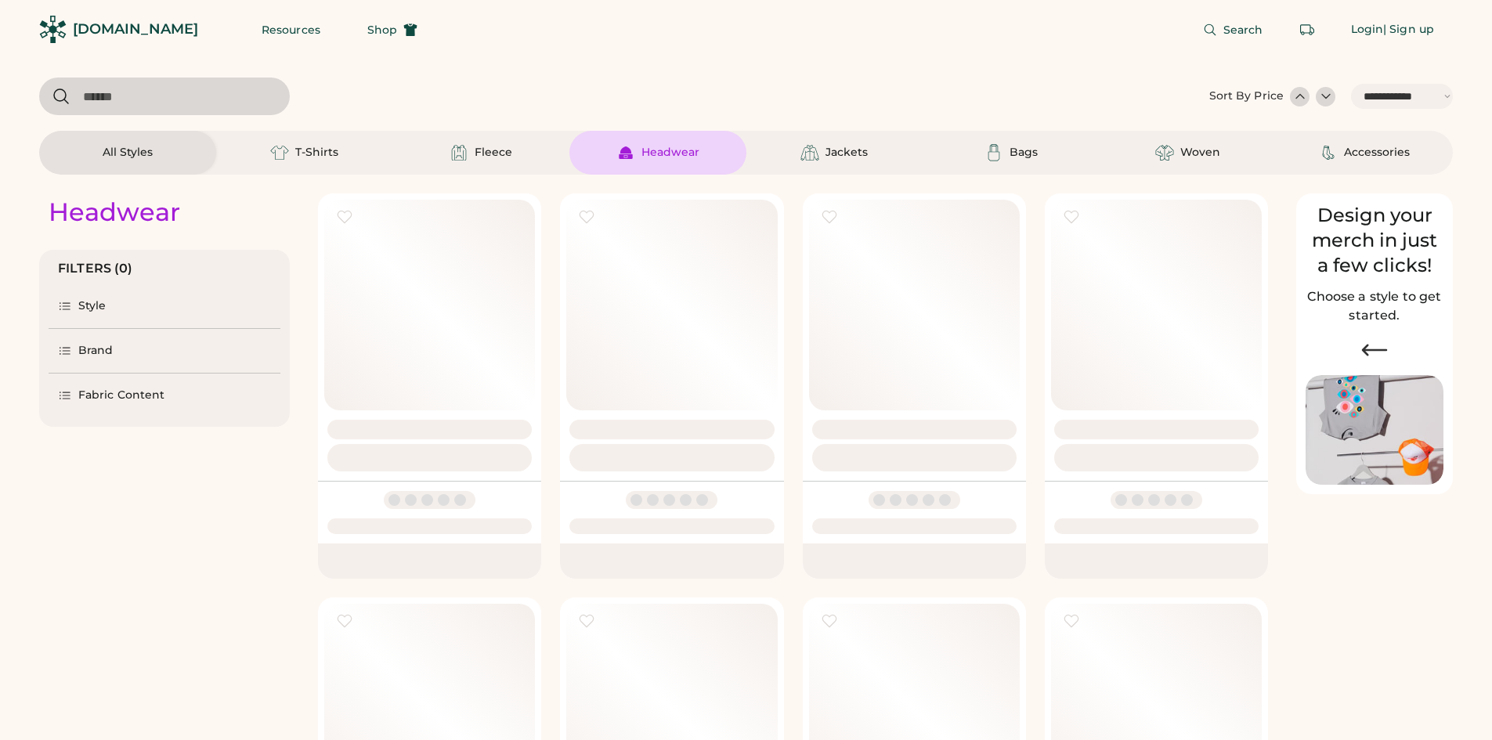  Describe the element at coordinates (626, 153) in the screenshot. I see `img: Headwear Icon` at that location.